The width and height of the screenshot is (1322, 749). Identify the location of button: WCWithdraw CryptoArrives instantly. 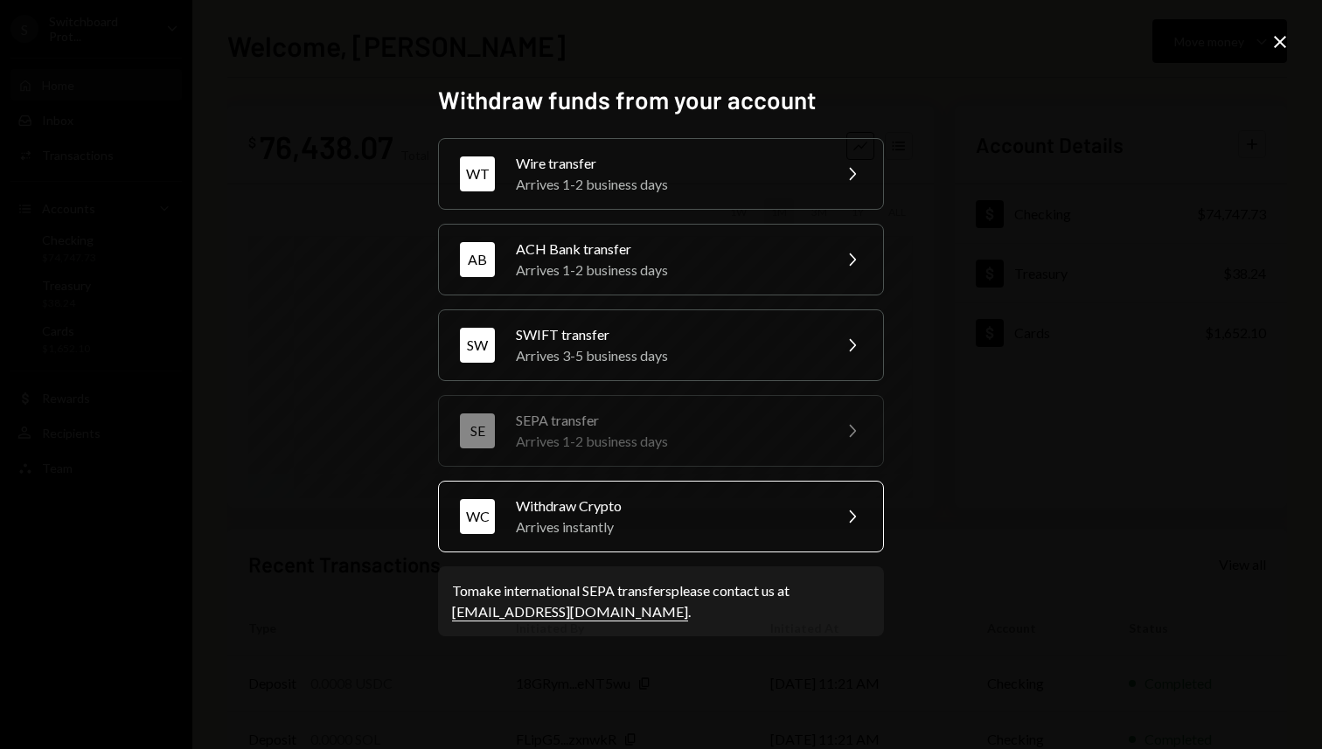
(661, 517).